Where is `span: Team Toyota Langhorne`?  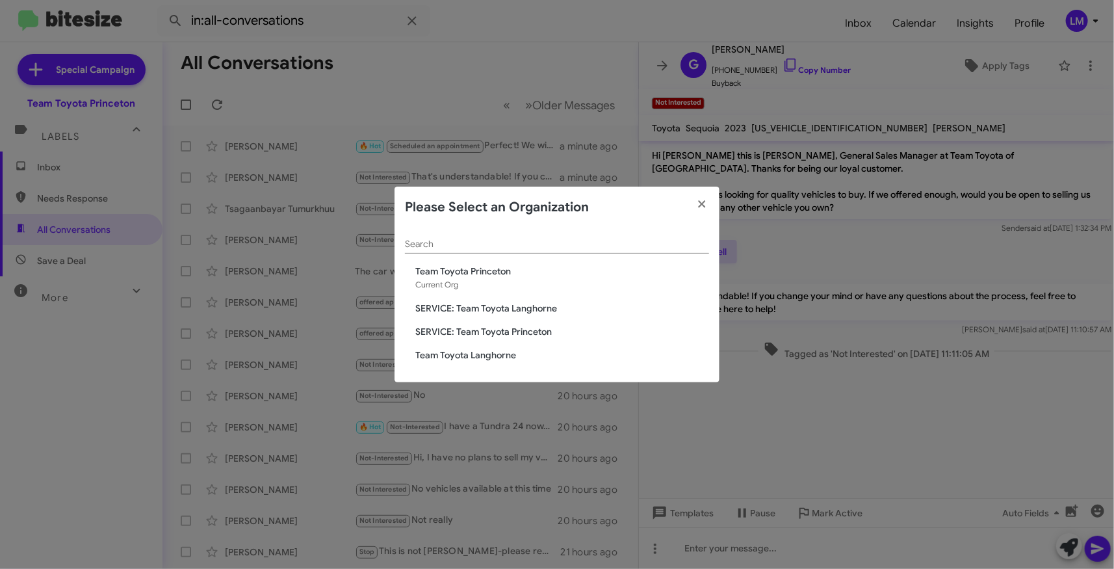 span: Team Toyota Langhorne is located at coordinates (562, 355).